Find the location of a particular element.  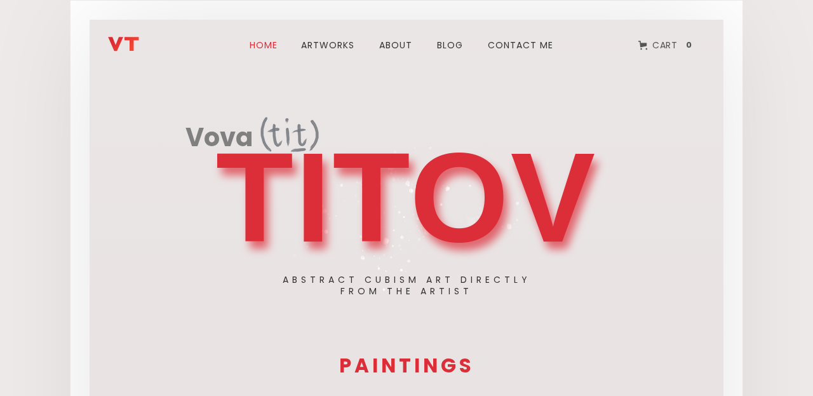

h2: Vova is located at coordinates (219, 138).